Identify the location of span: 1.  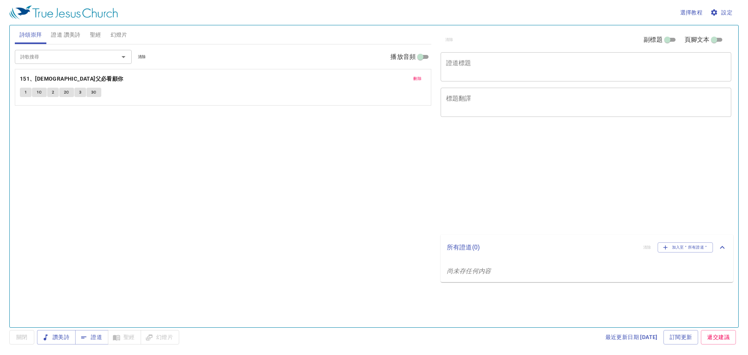
(26, 92).